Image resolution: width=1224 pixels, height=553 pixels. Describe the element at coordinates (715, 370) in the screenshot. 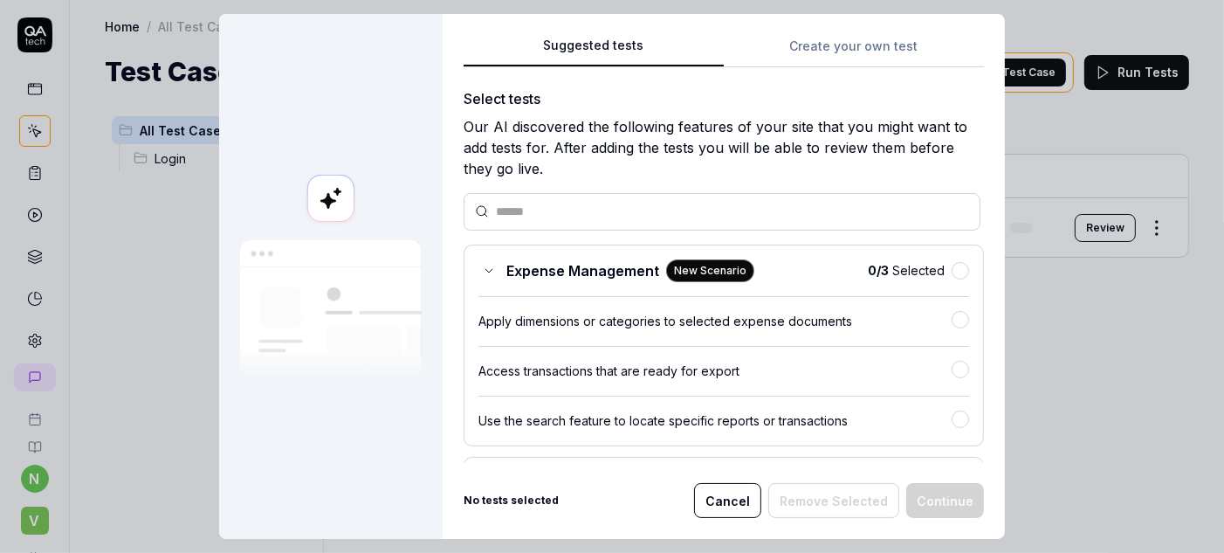

I see `div: Access transactions that are ready for export` at that location.